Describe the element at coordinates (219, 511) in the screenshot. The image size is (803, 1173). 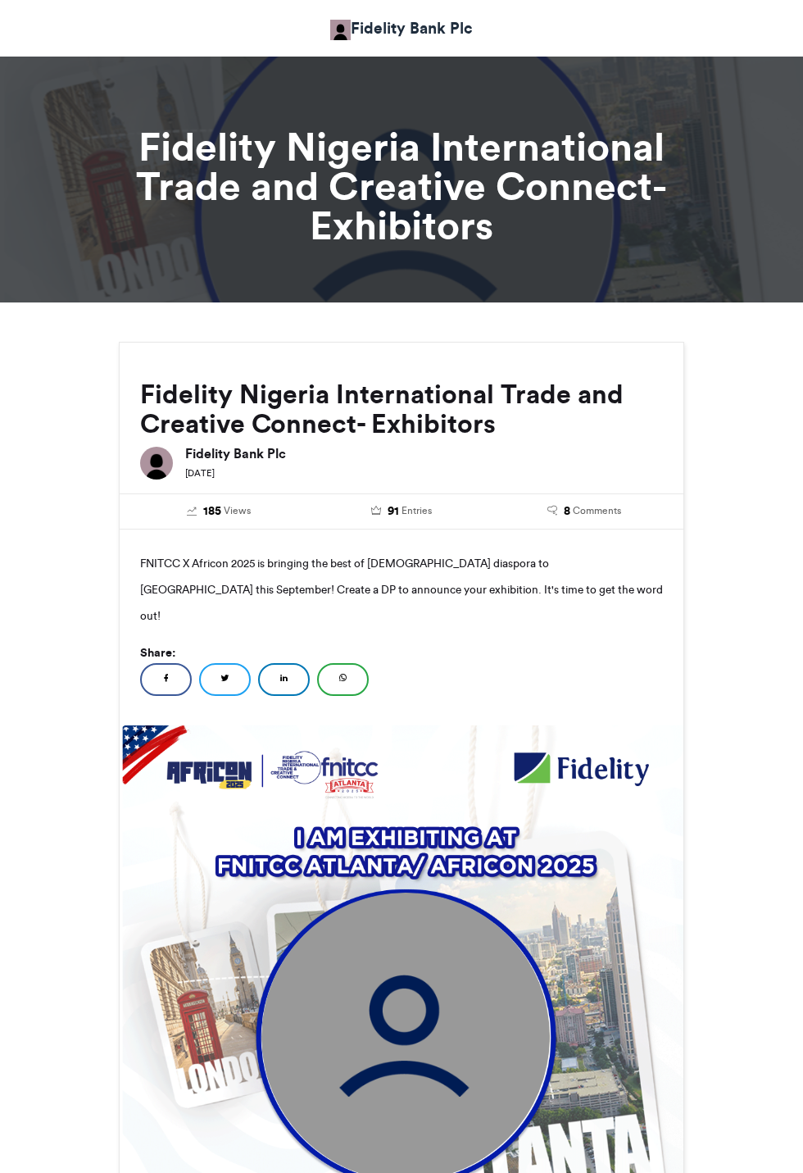
I see `a: 185 Views` at that location.